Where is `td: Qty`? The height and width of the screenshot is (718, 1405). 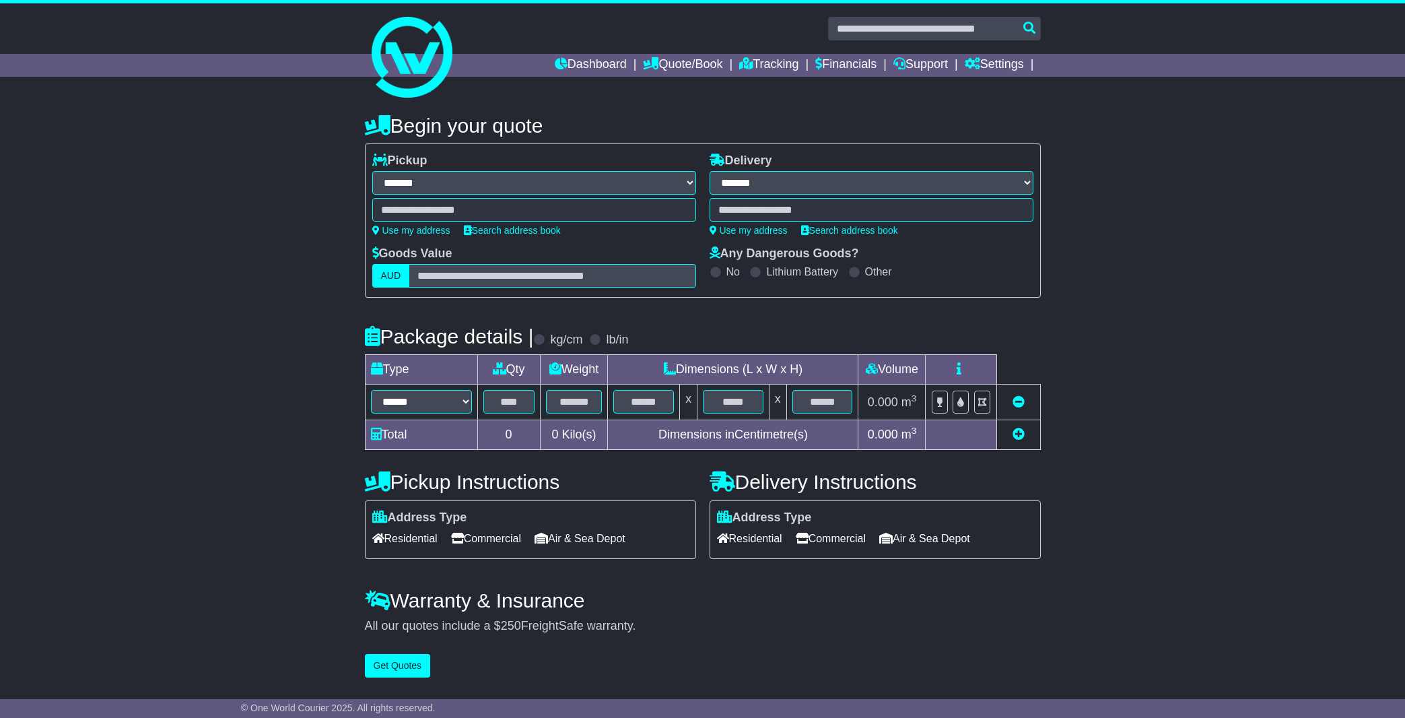 td: Qty is located at coordinates (508, 370).